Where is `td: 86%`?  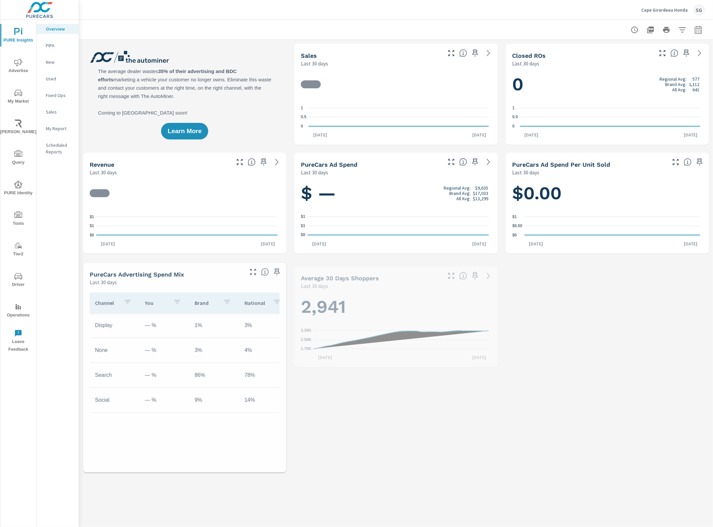 td: 86% is located at coordinates (214, 375).